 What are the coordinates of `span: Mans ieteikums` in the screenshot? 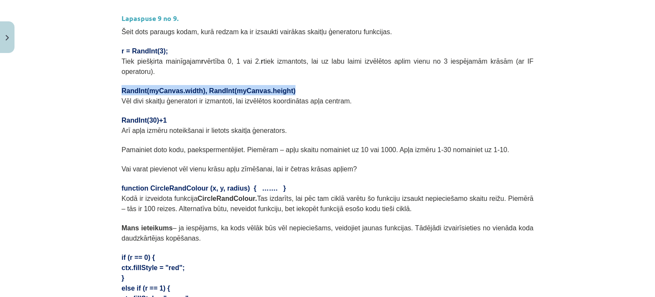 It's located at (147, 227).